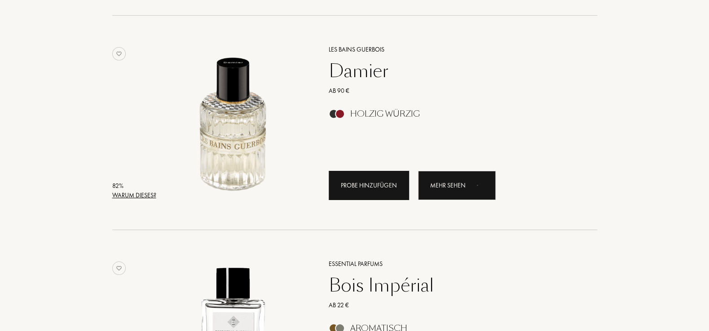 The image size is (709, 331). I want to click on div: Damier, so click(452, 71).